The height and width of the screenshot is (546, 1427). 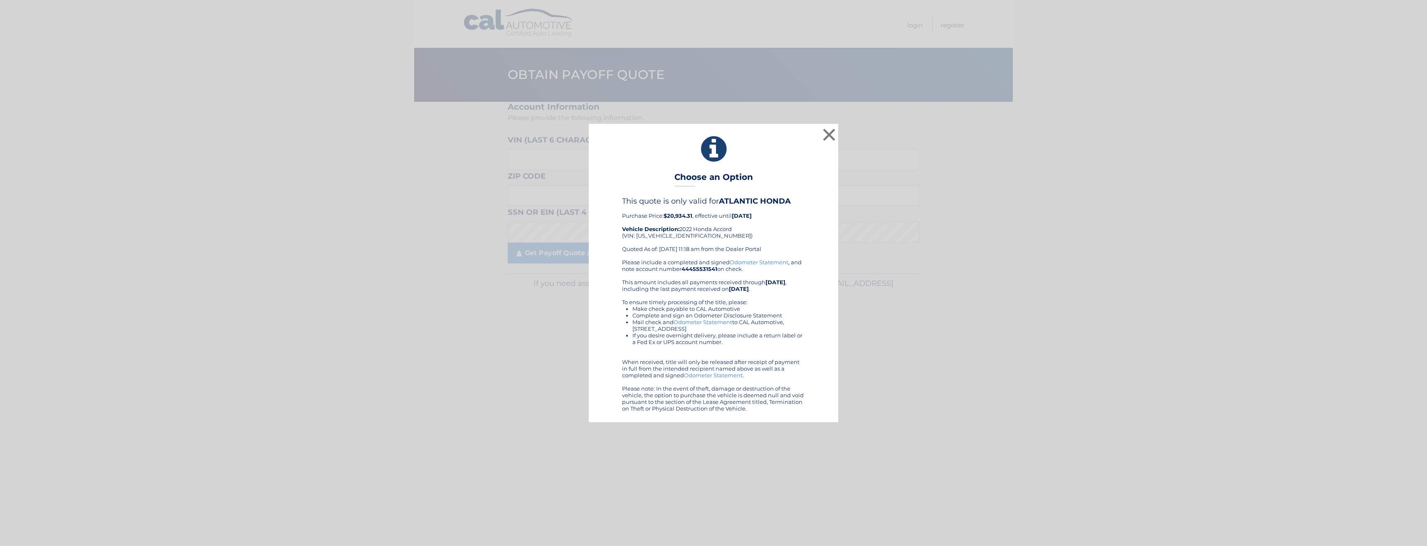 I want to click on b: $20,934.31, so click(x=678, y=216).